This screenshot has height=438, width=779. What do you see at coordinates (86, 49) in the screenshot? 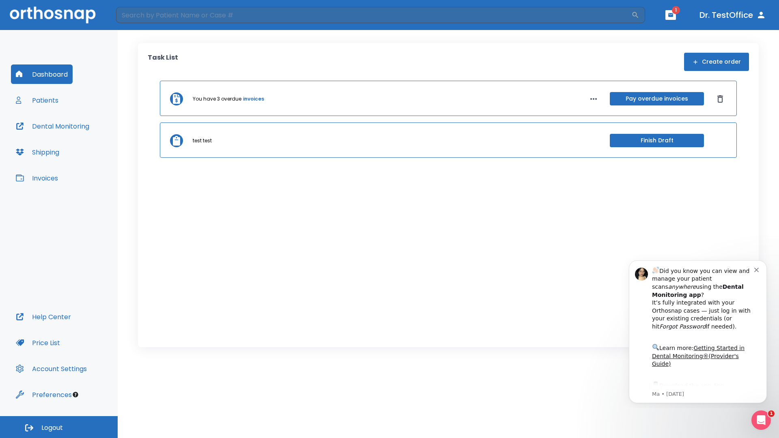
I see `div: Did you know you can view and manage your patient scans using the ? It’s fully integrated with yo...` at bounding box center [86, 49].